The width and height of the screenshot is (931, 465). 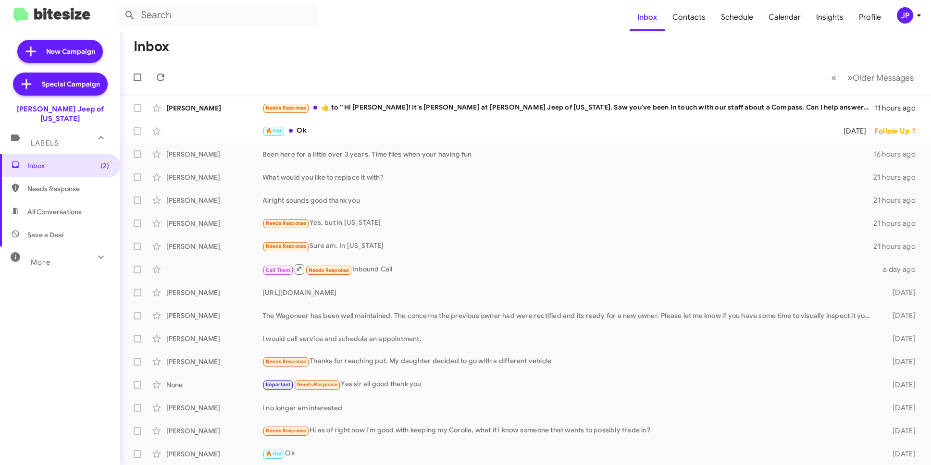 What do you see at coordinates (899, 131) in the screenshot?
I see `div: Follow Up ?` at bounding box center [899, 131].